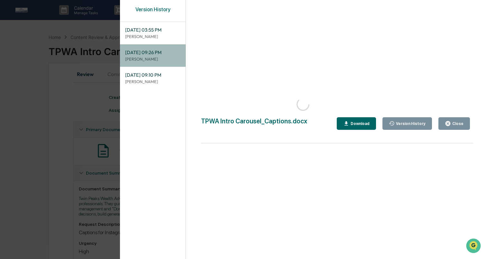 The width and height of the screenshot is (486, 259). Describe the element at coordinates (23, 96) in the screenshot. I see `a: 🔎Data Lookup` at that location.